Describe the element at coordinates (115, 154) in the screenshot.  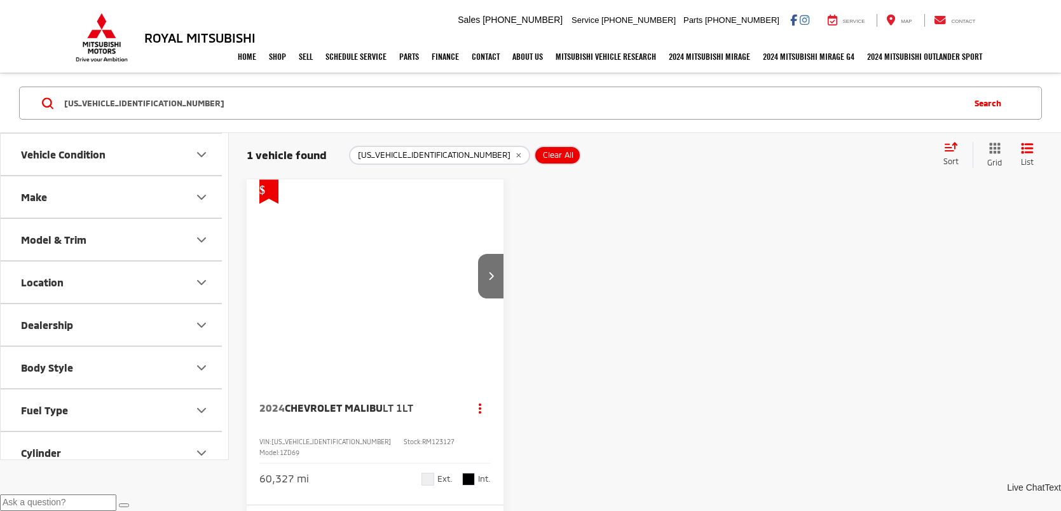
I see `button: Vehicle ConditionVehicle Condition` at that location.